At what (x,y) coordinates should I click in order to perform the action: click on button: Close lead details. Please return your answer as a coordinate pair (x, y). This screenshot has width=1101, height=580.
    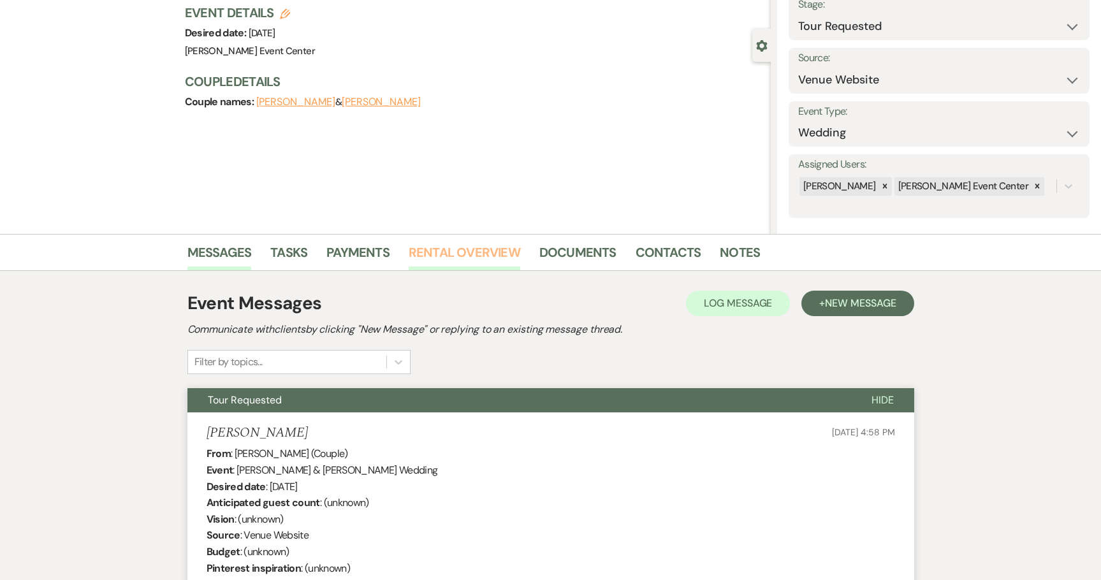
    Looking at the image, I should click on (762, 45).